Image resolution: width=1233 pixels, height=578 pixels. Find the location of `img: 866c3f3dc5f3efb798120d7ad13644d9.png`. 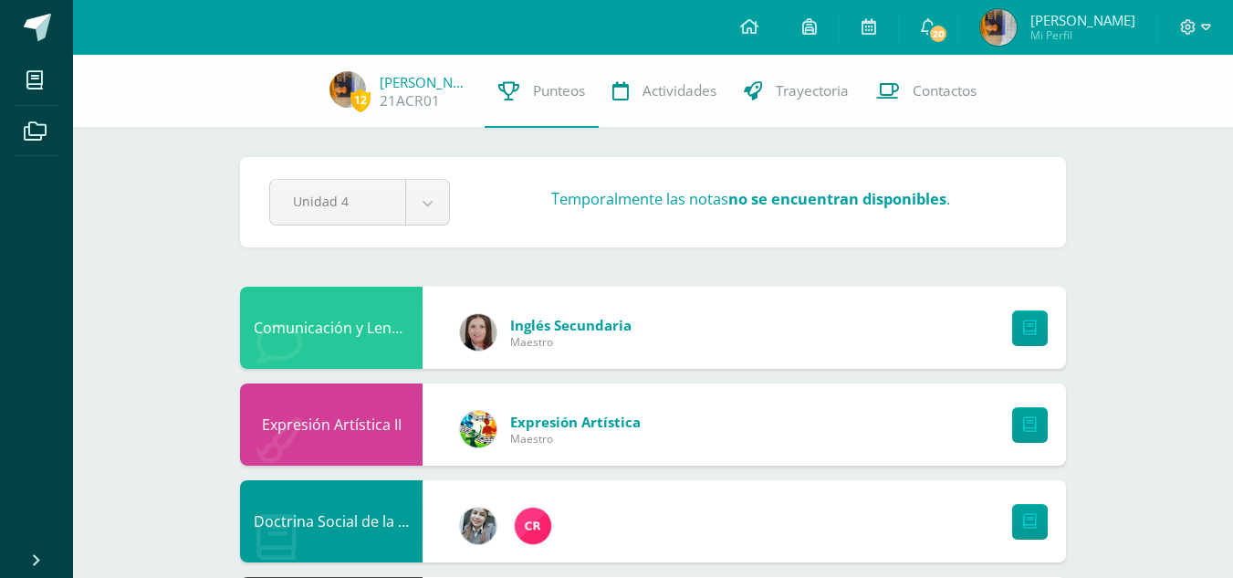

img: 866c3f3dc5f3efb798120d7ad13644d9.png is located at coordinates (533, 526).